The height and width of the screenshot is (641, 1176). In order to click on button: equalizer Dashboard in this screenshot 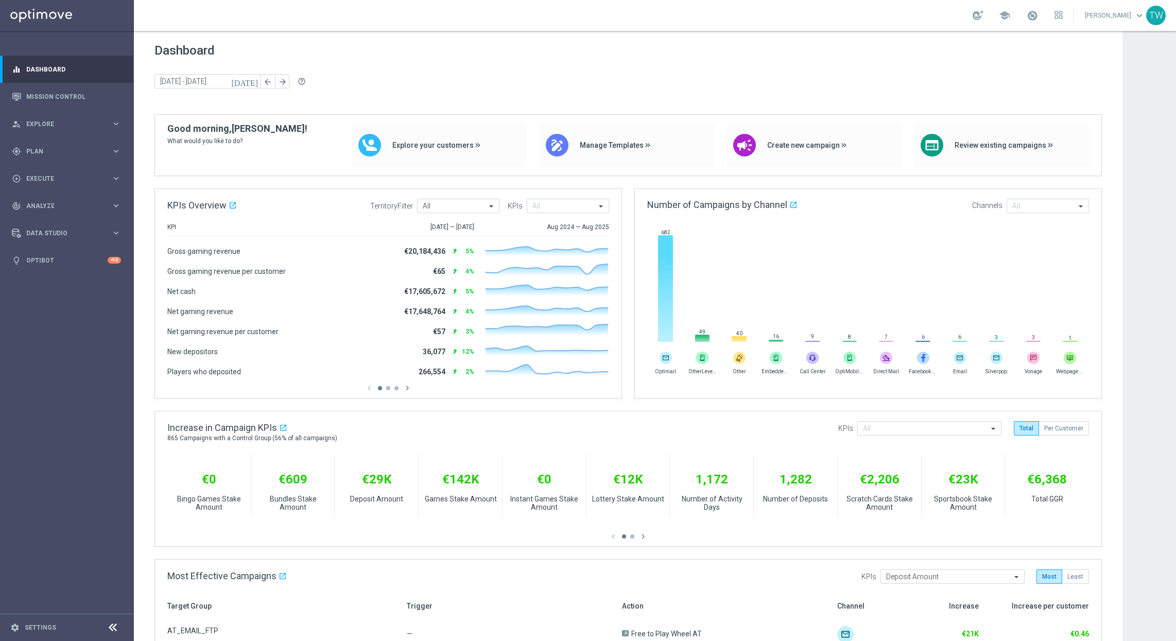, I will do `click(66, 70)`.